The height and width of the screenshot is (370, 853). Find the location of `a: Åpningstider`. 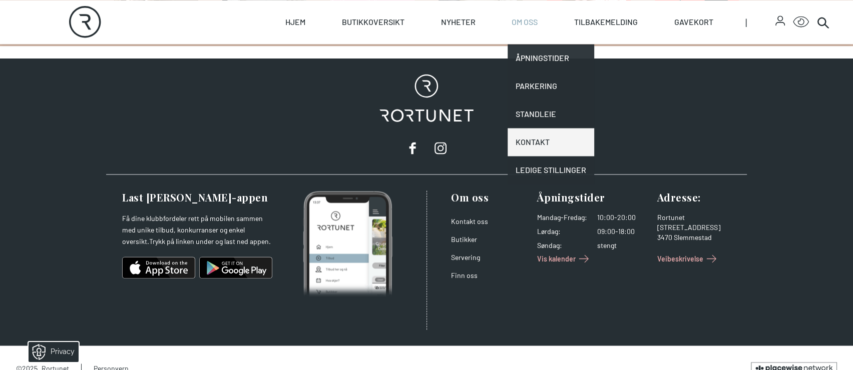

a: Åpningstider is located at coordinates (551, 58).